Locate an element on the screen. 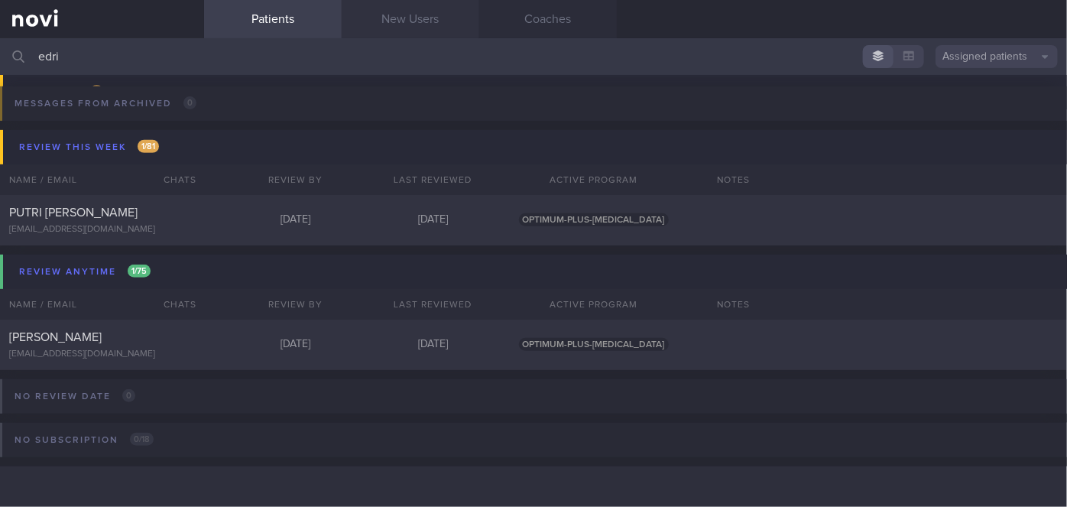 The width and height of the screenshot is (1067, 507). button: Assigned patients is located at coordinates (997, 57).